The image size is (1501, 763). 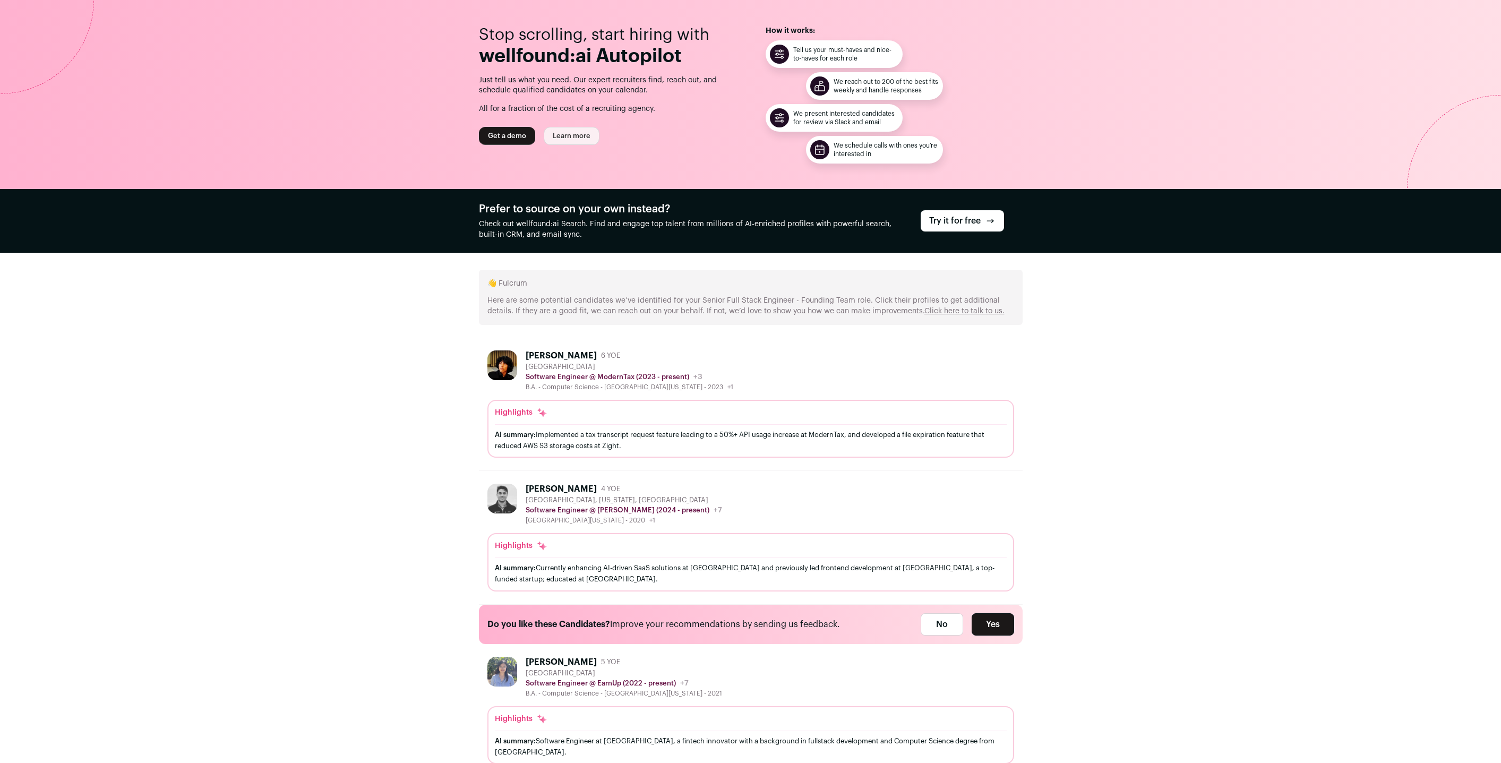 What do you see at coordinates (886, 150) in the screenshot?
I see `figcaption: We schedule calls with ones you’re interested in` at bounding box center [886, 150].